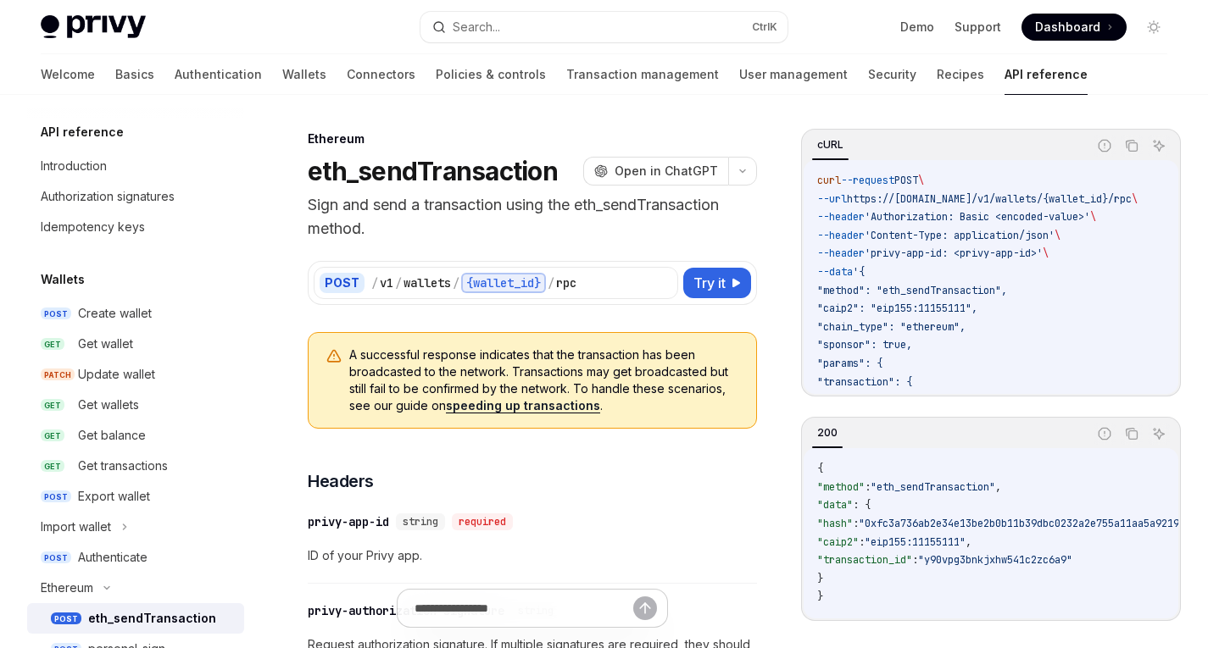 The width and height of the screenshot is (1208, 648). I want to click on a: Transaction management, so click(642, 75).